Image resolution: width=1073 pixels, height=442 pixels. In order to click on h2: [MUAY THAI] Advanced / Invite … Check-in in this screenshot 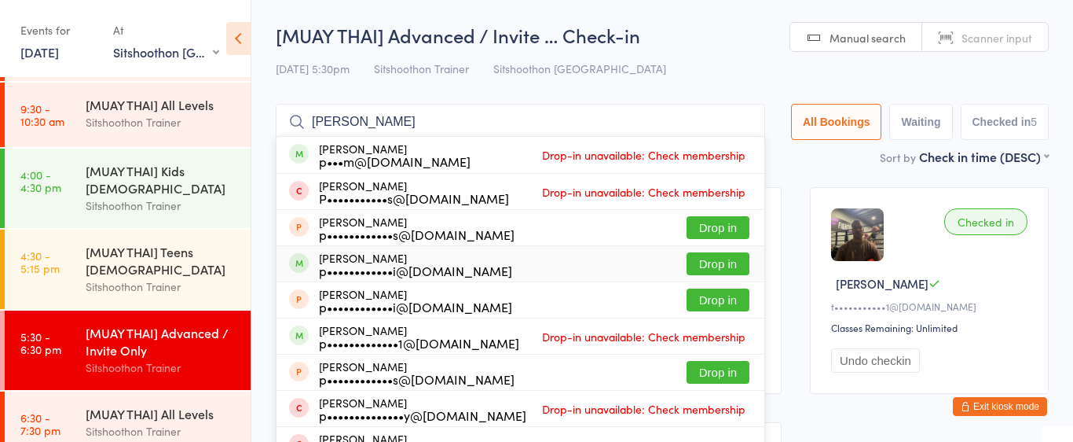, I will do `click(662, 35)`.